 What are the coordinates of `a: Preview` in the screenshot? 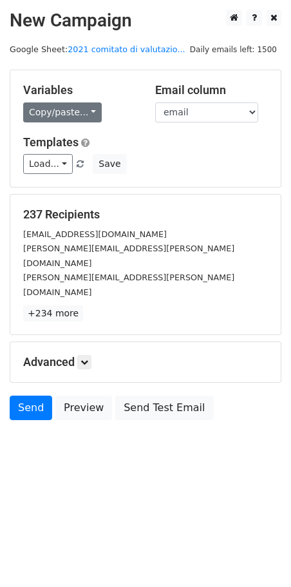 It's located at (84, 408).